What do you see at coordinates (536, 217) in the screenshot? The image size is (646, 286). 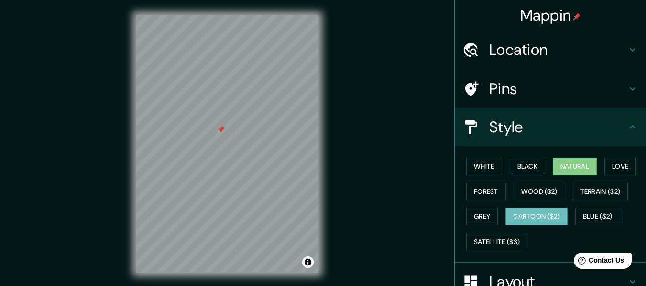 I see `button: Cartoon ($2)` at bounding box center [536, 217].